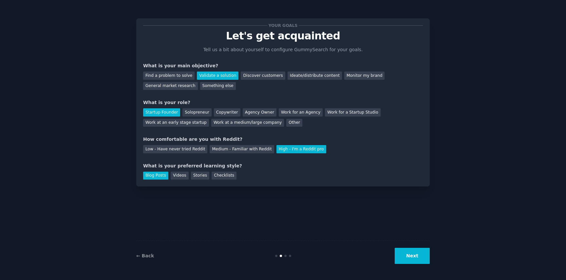 The height and width of the screenshot is (280, 566). Describe the element at coordinates (412, 255) in the screenshot. I see `button: Next` at that location.